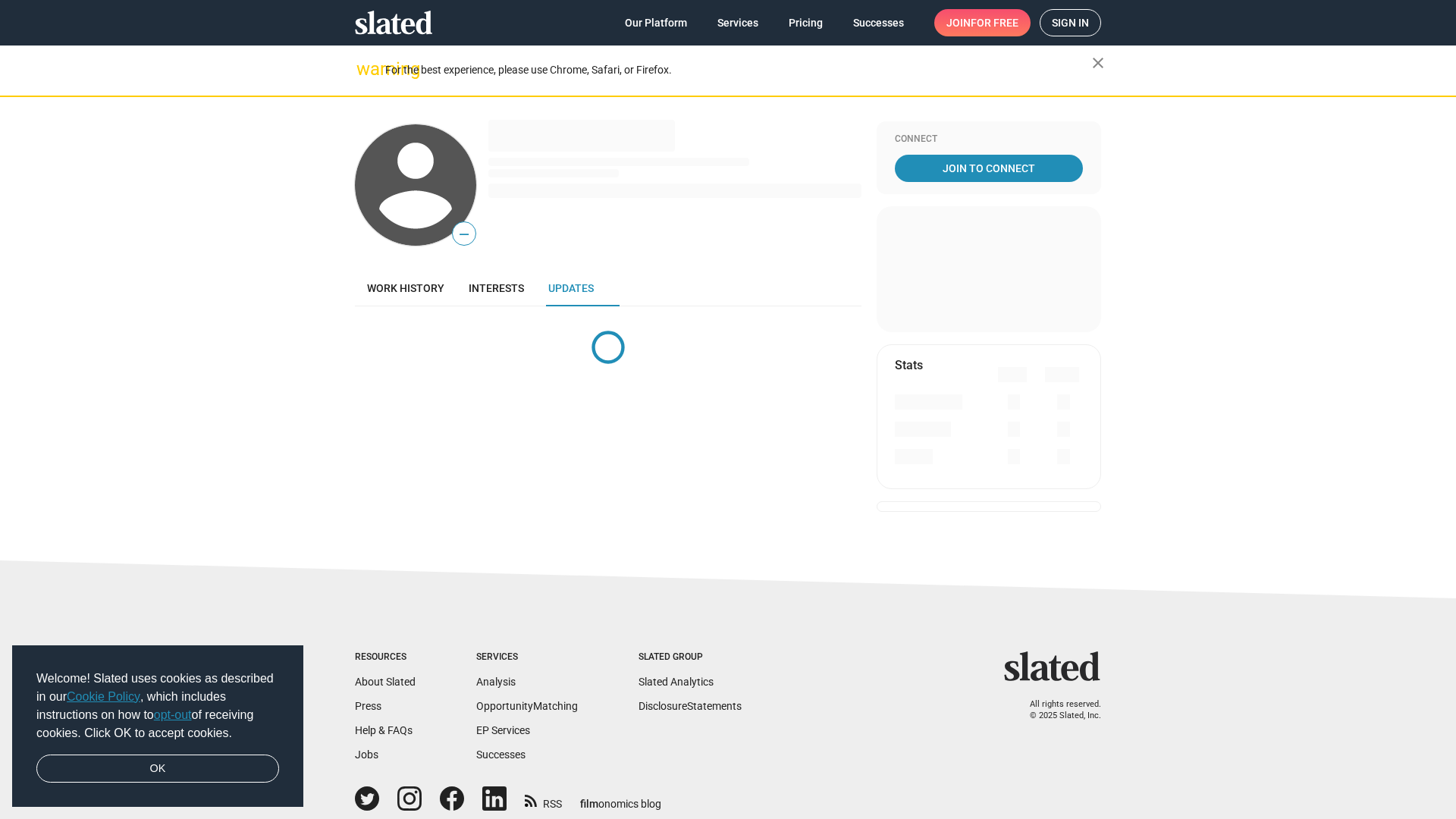 The width and height of the screenshot is (1456, 819). Describe the element at coordinates (1070, 23) in the screenshot. I see `span: Sign in` at that location.